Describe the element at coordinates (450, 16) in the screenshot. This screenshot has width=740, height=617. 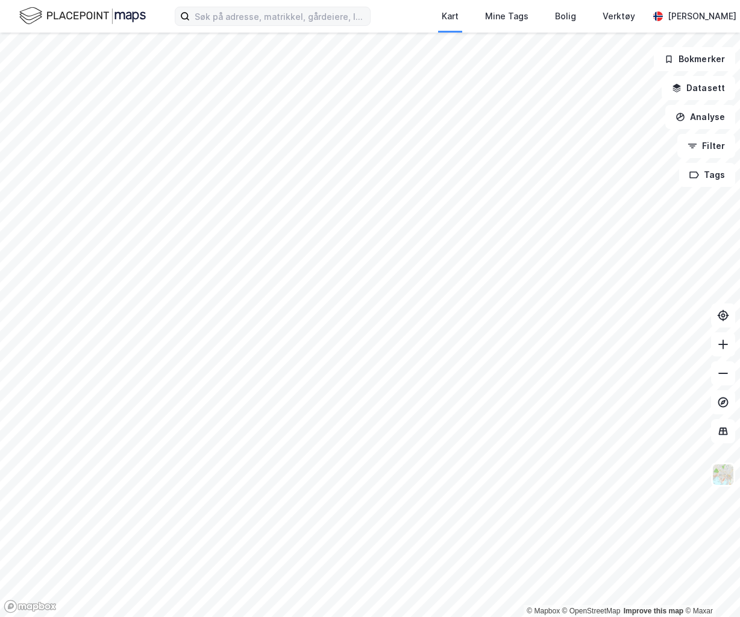
I see `div: Kart` at that location.